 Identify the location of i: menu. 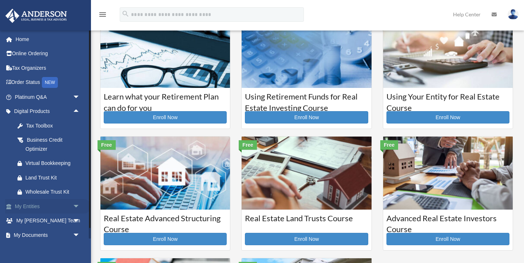
(103, 15).